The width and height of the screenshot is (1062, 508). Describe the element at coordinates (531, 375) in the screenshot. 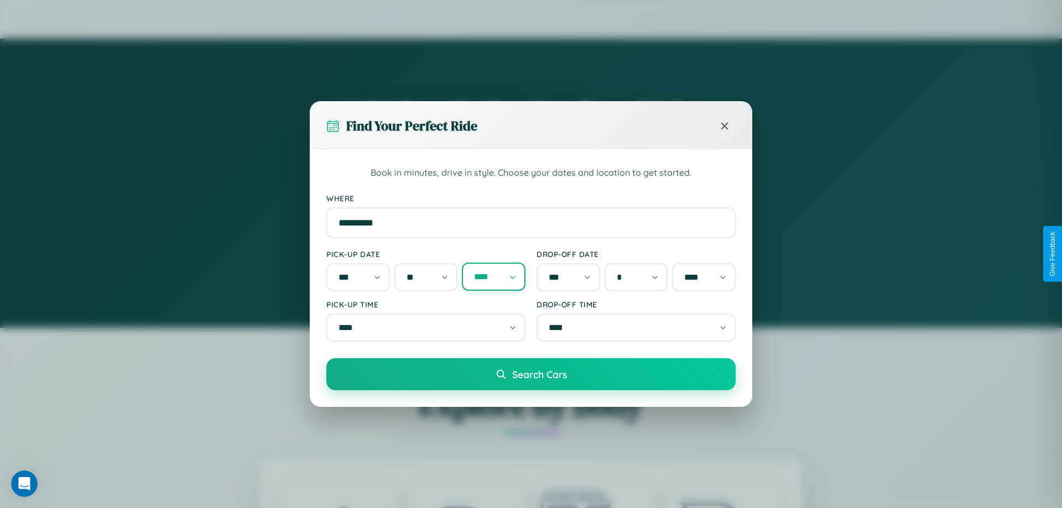

I see `button: Search Cars` at that location.